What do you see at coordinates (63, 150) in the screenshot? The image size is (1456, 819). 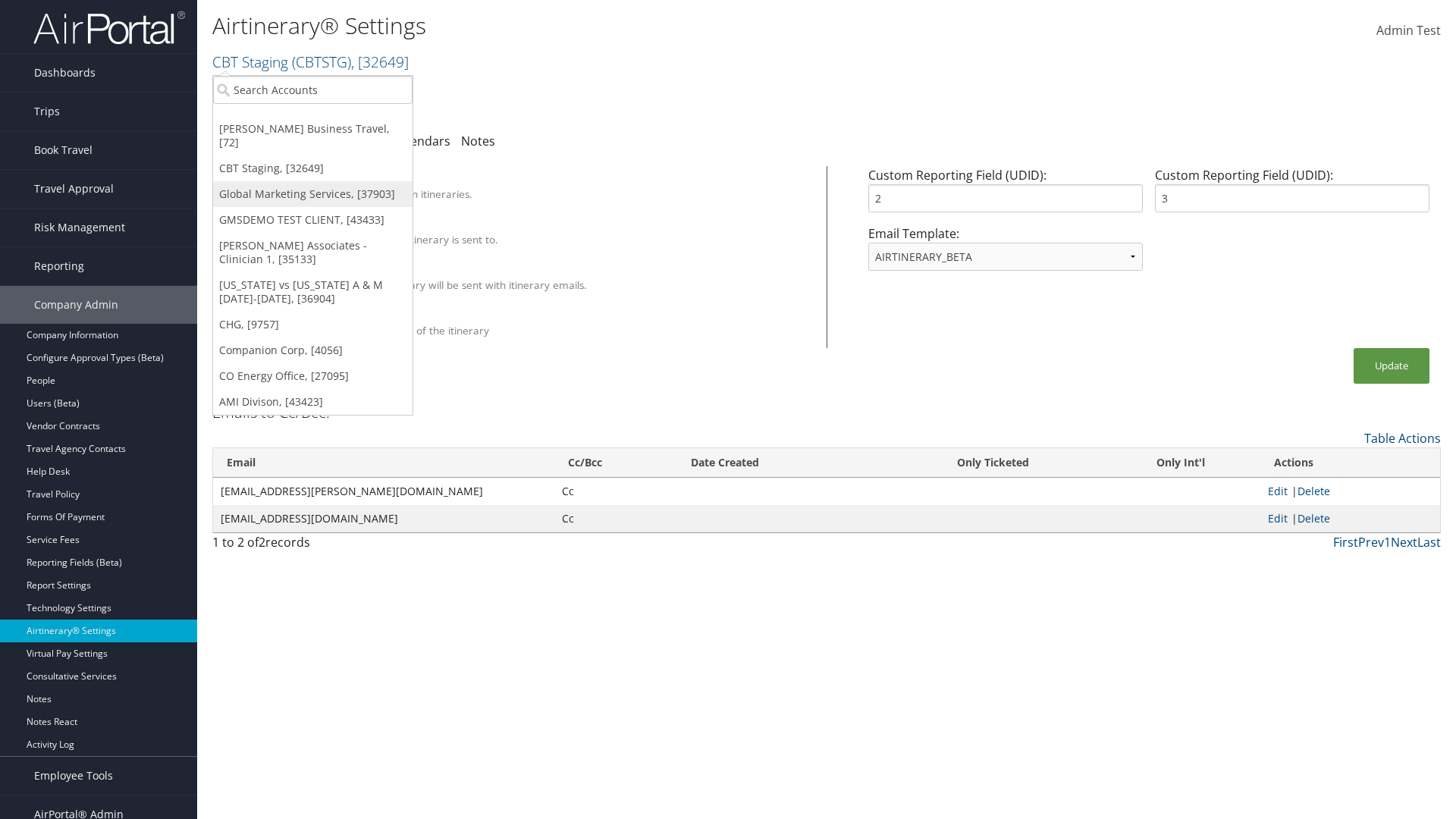 I see `span: Book Travel` at bounding box center [63, 150].